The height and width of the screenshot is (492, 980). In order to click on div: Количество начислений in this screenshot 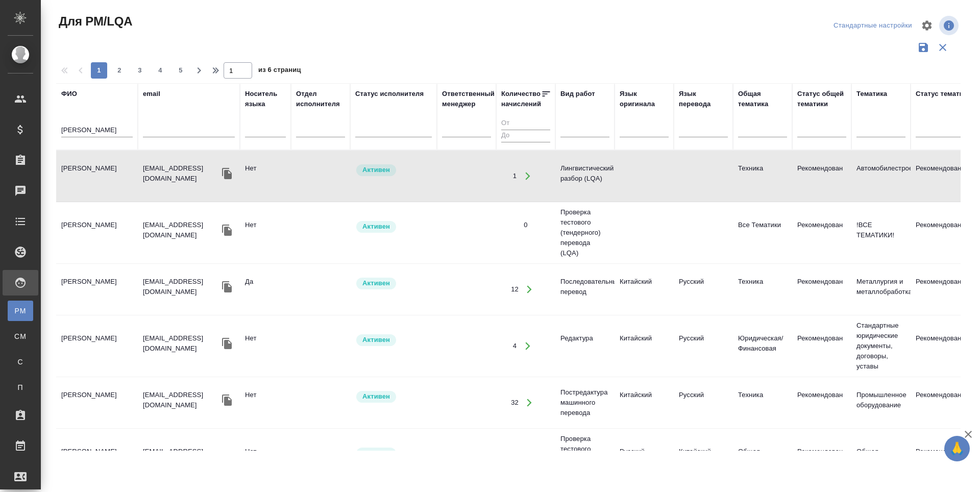, I will do `click(521, 99)`.